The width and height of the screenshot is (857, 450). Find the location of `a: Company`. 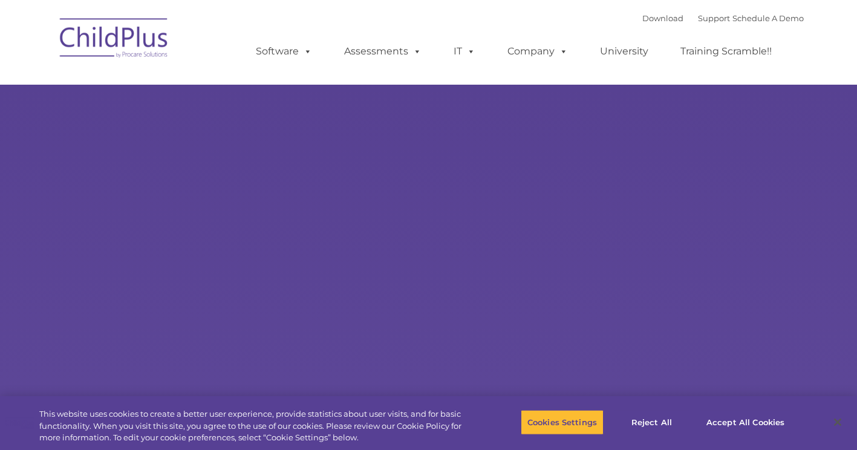

a: Company is located at coordinates (538, 51).